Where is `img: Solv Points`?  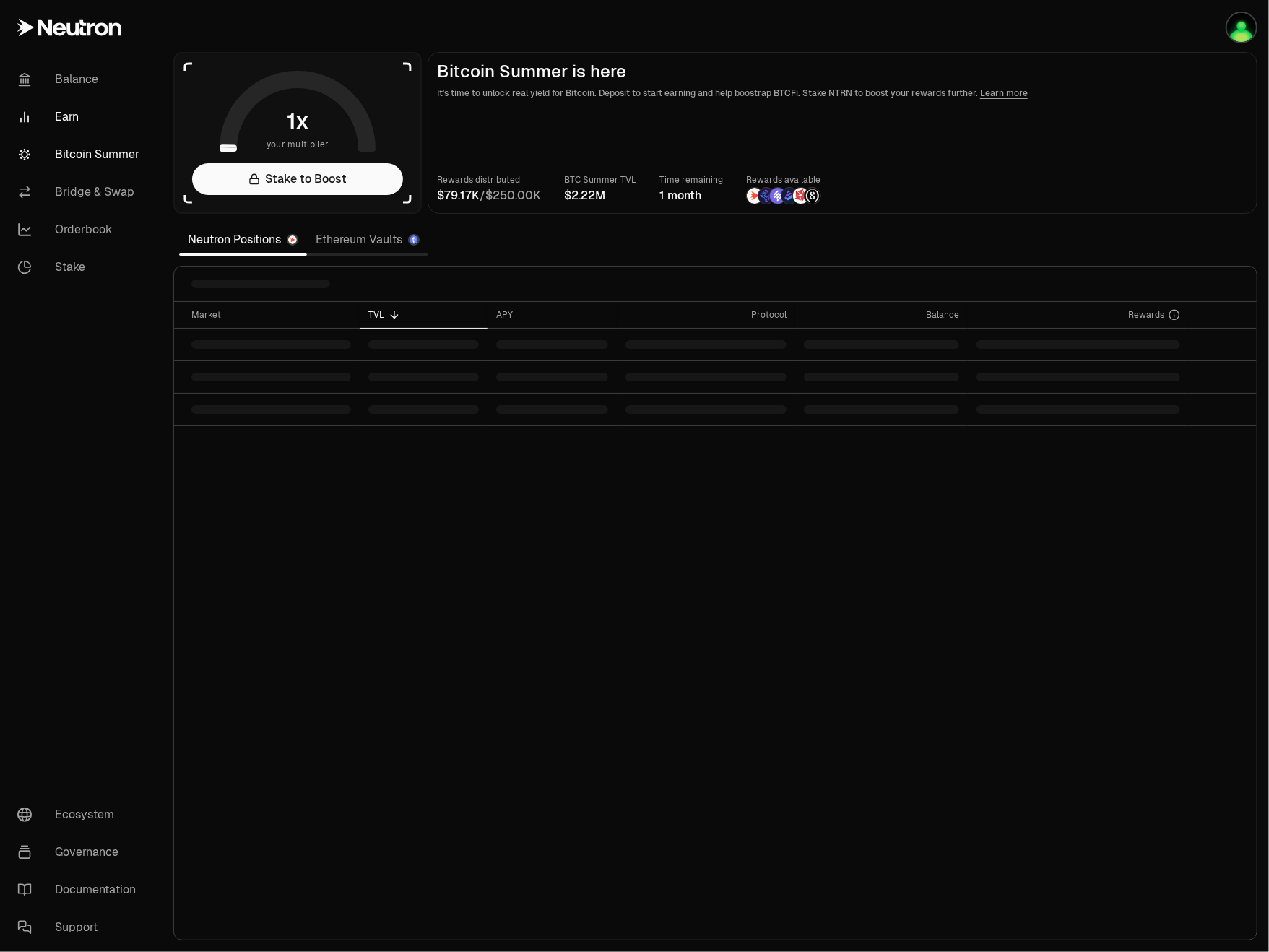
img: Solv Points is located at coordinates (779, 196).